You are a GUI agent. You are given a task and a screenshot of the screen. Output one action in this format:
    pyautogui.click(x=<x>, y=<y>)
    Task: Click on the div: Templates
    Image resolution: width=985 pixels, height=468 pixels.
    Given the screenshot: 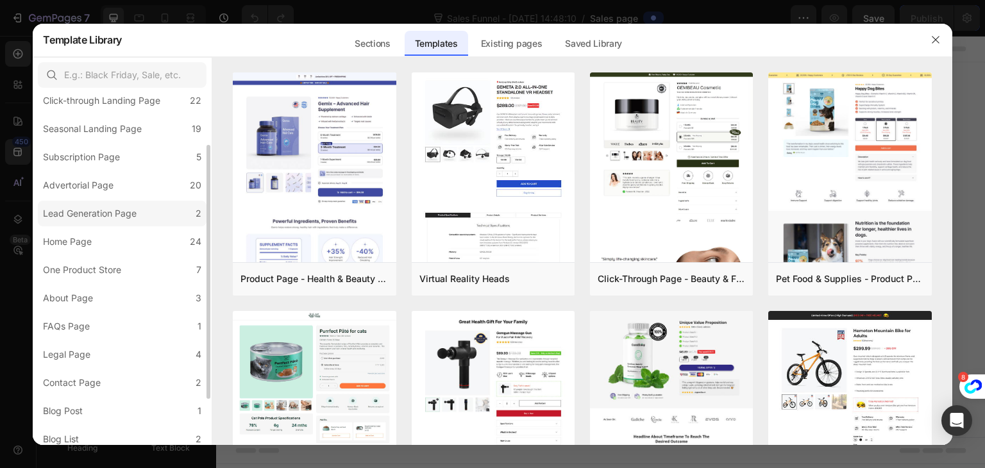 What is the action you would take?
    pyautogui.click(x=436, y=44)
    